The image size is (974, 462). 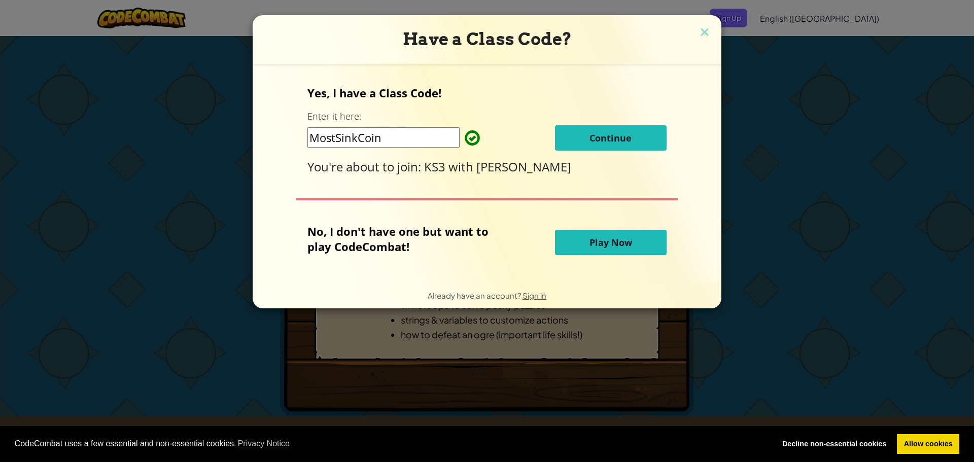 I want to click on span: Already have an account?, so click(x=475, y=295).